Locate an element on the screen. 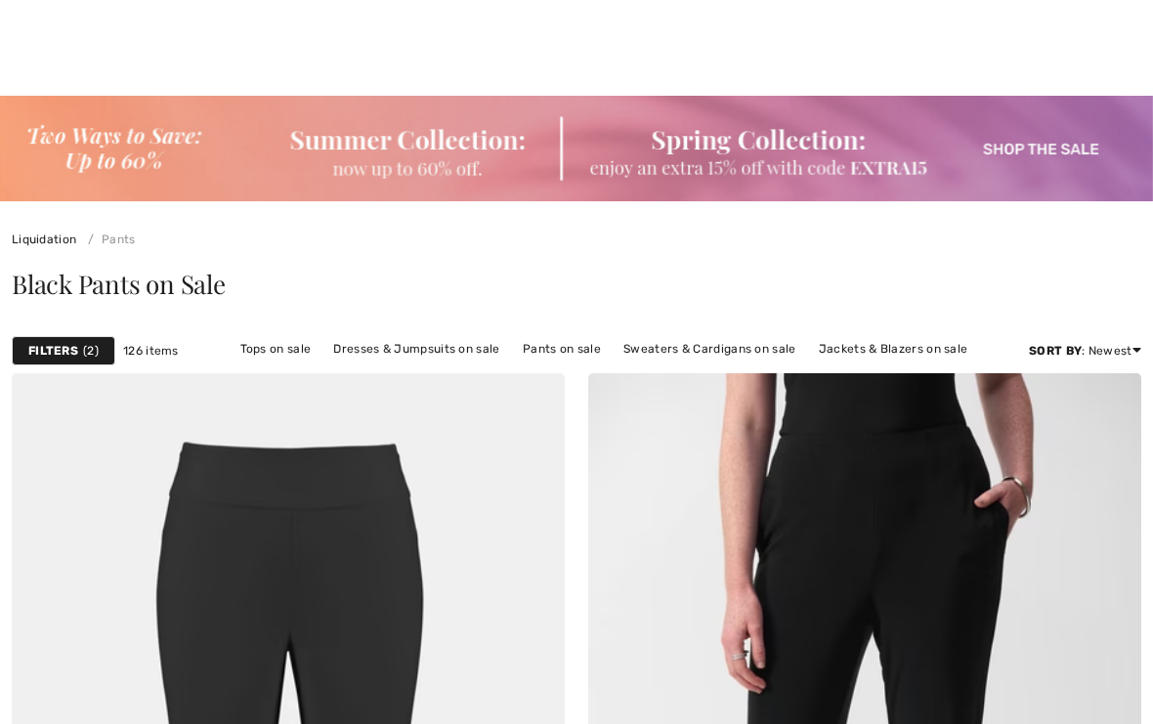 The width and height of the screenshot is (1153, 724). span: 126 items is located at coordinates (150, 351).